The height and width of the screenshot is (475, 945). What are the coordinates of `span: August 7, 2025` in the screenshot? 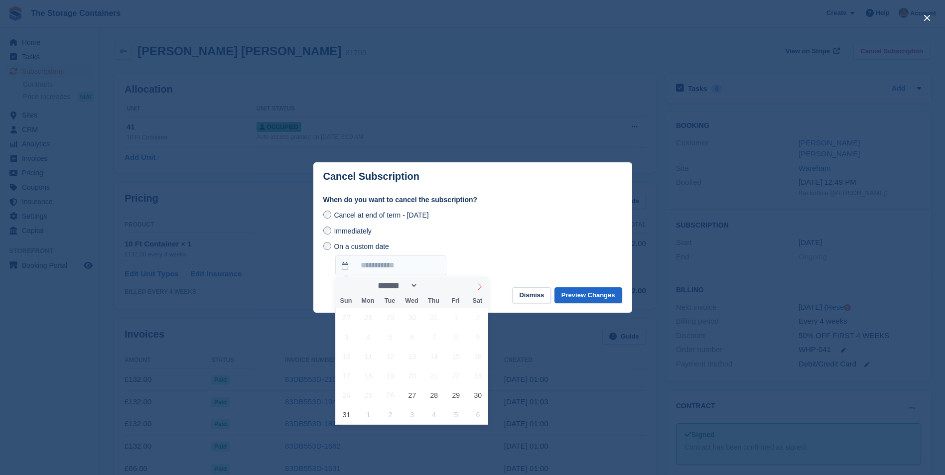 It's located at (434, 337).